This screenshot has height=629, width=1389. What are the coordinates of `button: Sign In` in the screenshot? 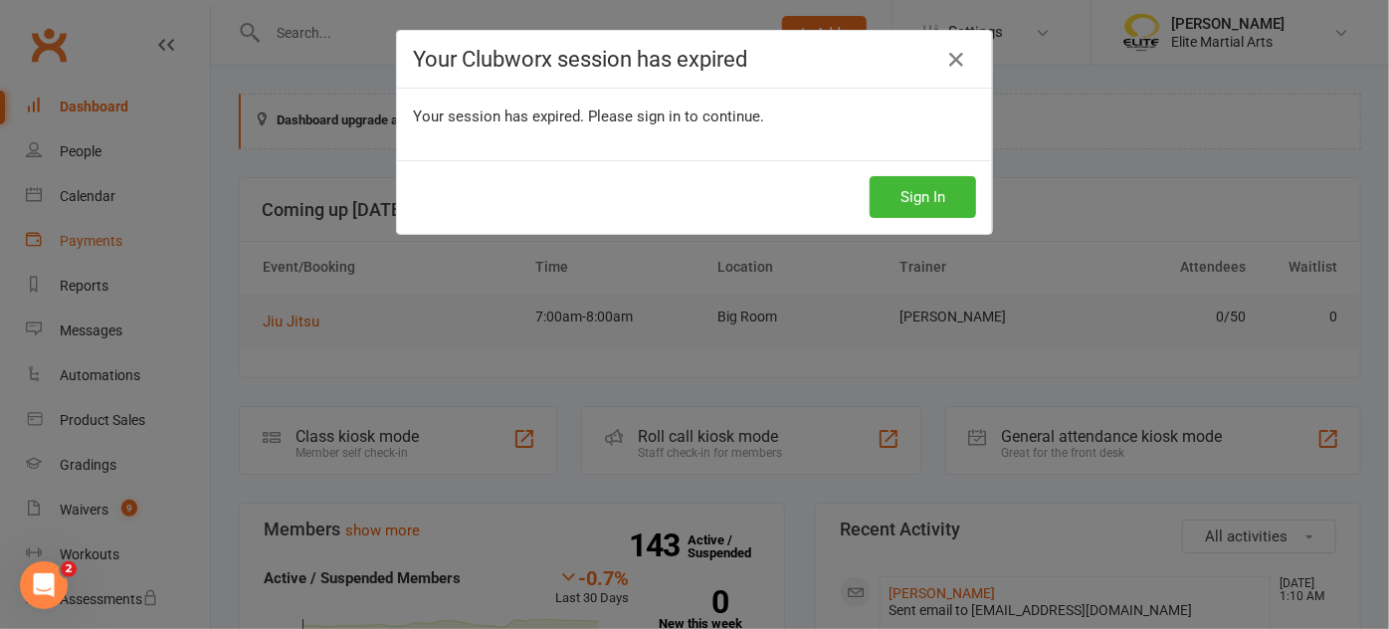 It's located at (922, 197).